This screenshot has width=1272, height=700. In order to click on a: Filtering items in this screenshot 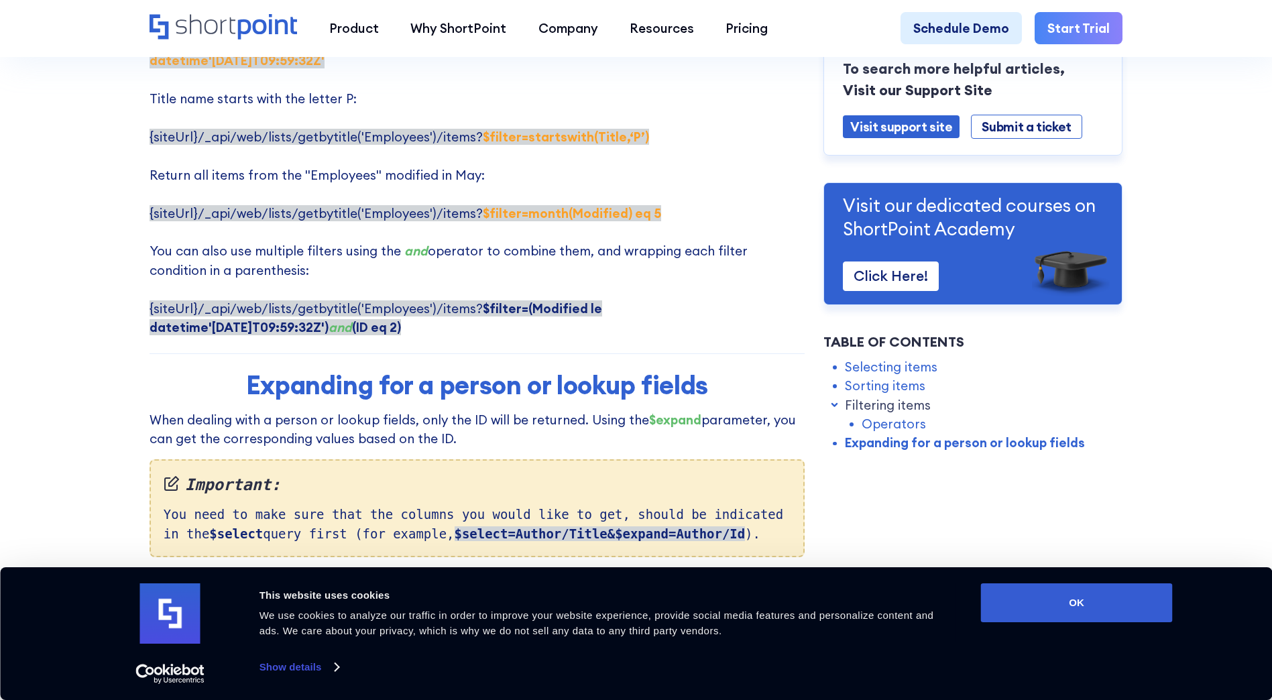, I will do `click(887, 405)`.